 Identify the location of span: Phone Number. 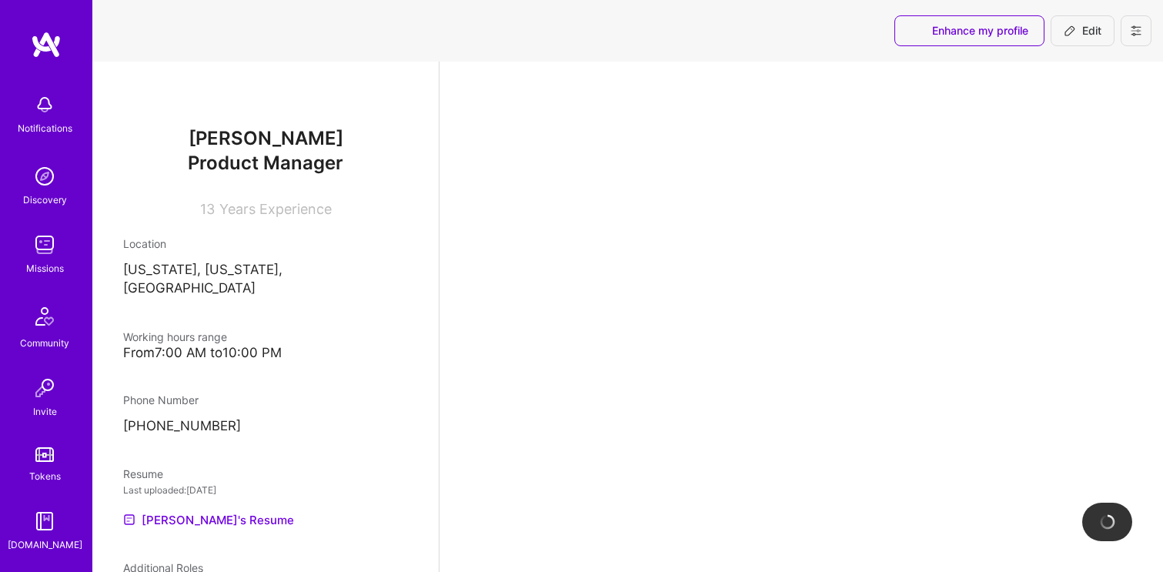
(161, 399).